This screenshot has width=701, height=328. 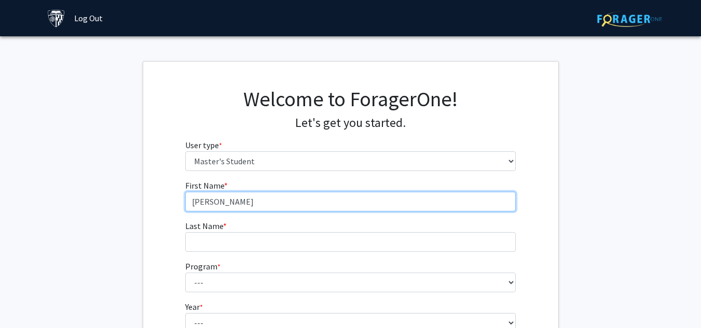 I want to click on span: Last Name, so click(x=204, y=226).